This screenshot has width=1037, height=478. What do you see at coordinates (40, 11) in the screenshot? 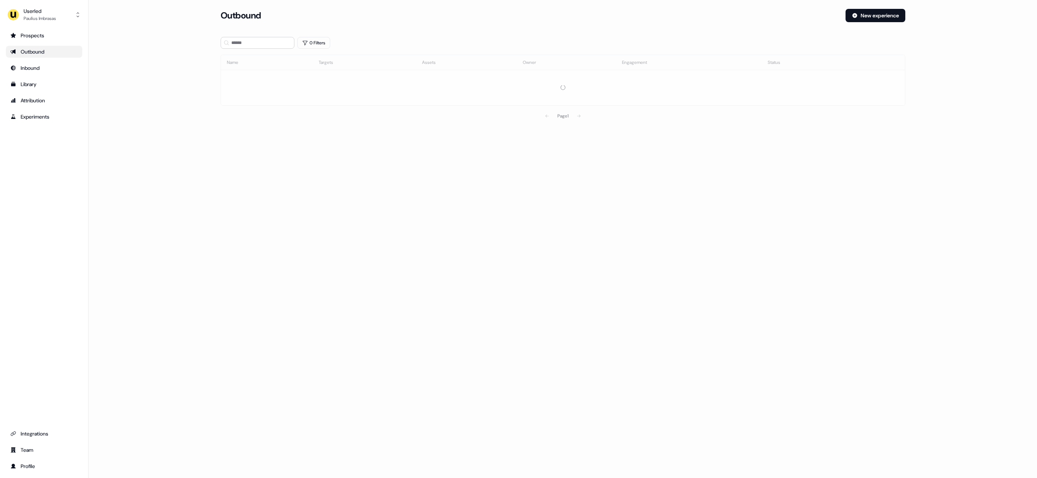
I see `div: Userled` at bounding box center [40, 11].